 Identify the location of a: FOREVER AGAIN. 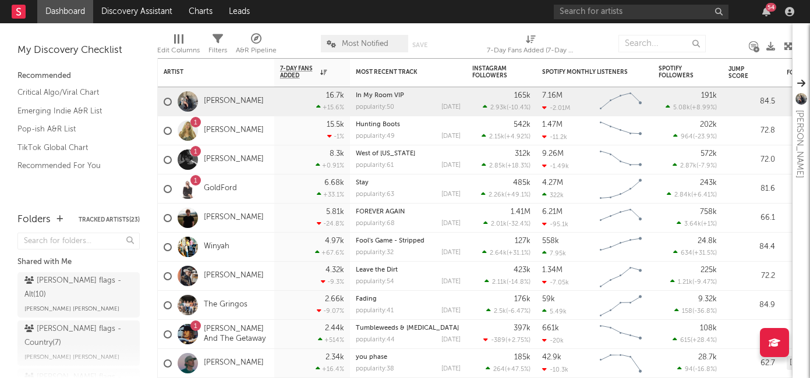
(380, 212).